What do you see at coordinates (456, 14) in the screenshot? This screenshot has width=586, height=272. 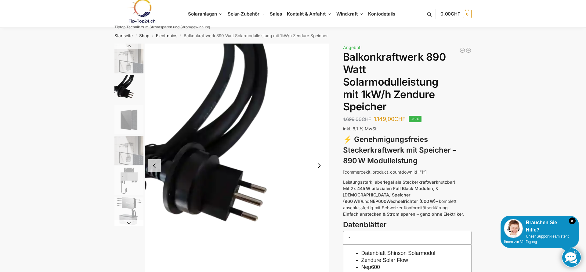 I see `a: 0,00CHF 0` at bounding box center [456, 14].